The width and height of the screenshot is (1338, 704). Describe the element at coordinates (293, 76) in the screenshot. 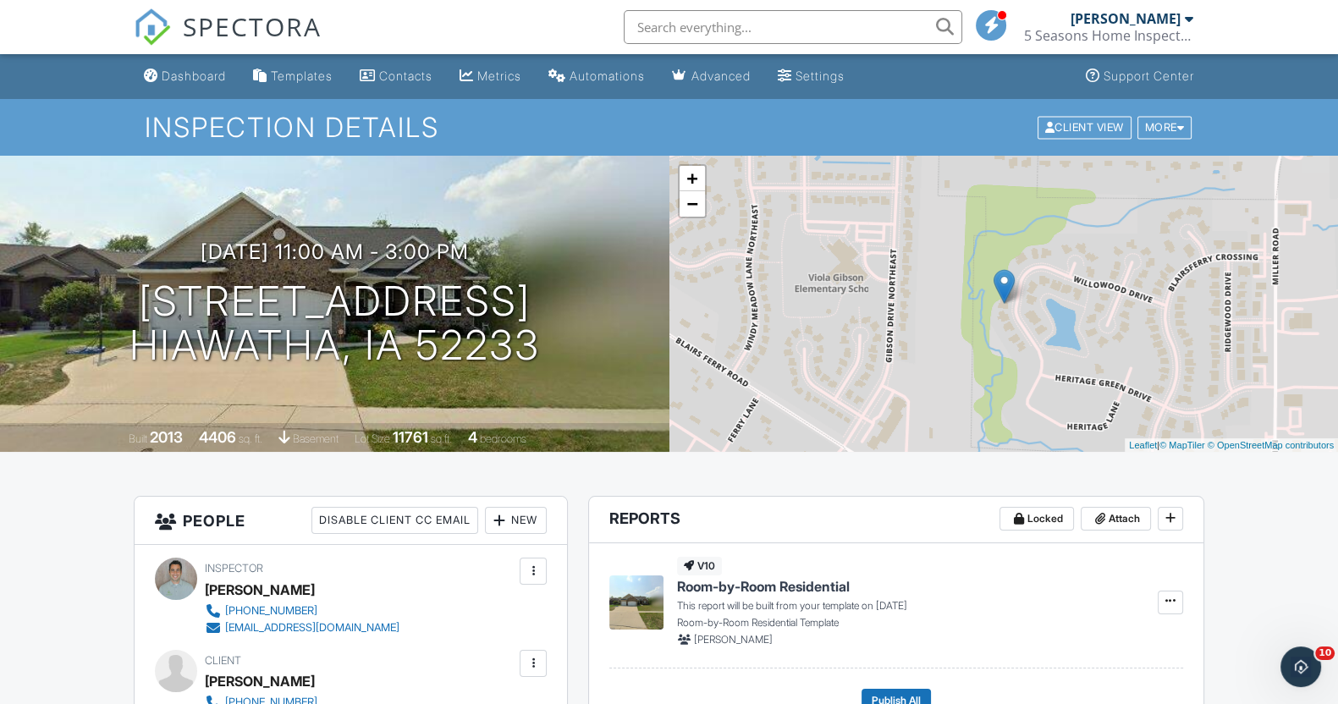

I see `a: Templates` at that location.